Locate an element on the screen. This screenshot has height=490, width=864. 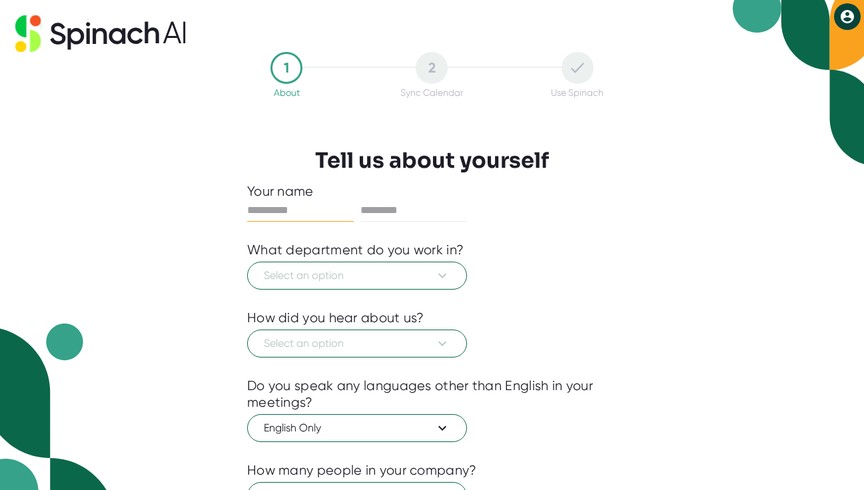
div: Sync Calendar is located at coordinates (432, 93).